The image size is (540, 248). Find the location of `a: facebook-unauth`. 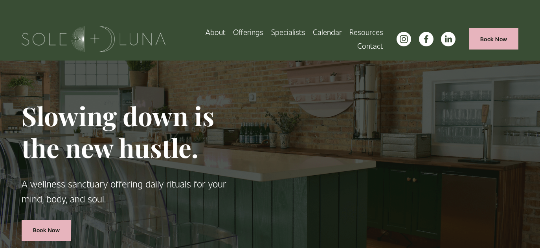

a: facebook-unauth is located at coordinates (426, 39).